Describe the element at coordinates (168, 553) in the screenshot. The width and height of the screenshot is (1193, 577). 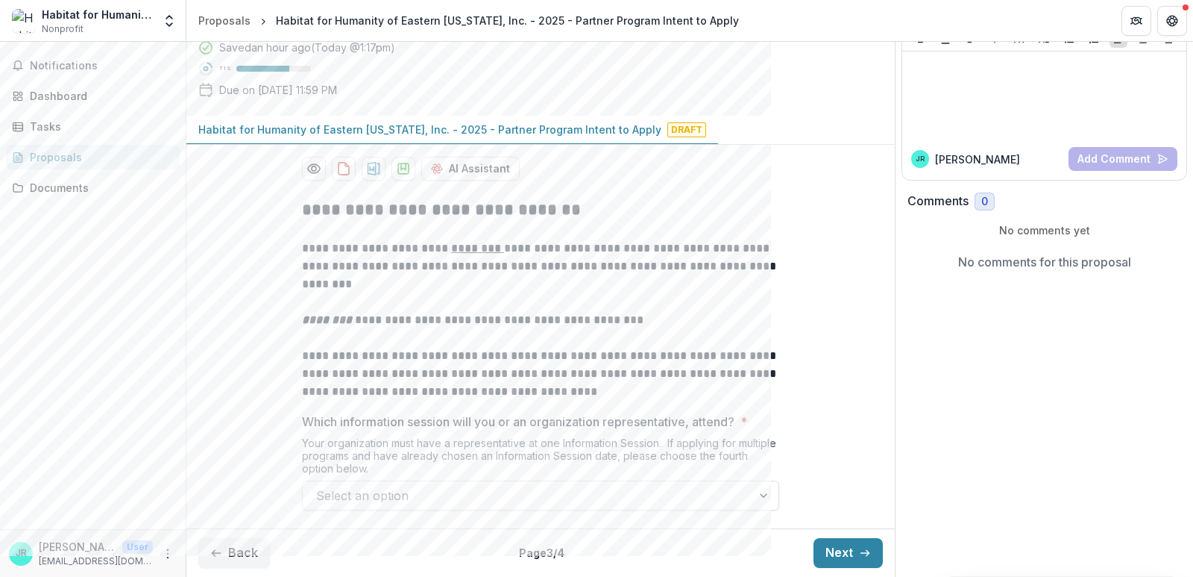
I see `button: More` at that location.